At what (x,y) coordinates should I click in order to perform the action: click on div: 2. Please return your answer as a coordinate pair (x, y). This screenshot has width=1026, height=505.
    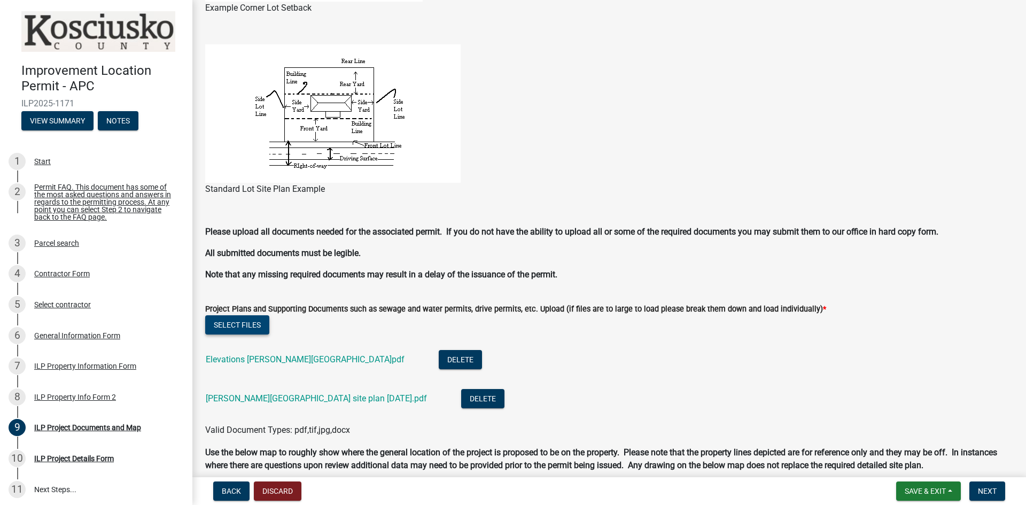
    Looking at the image, I should click on (17, 192).